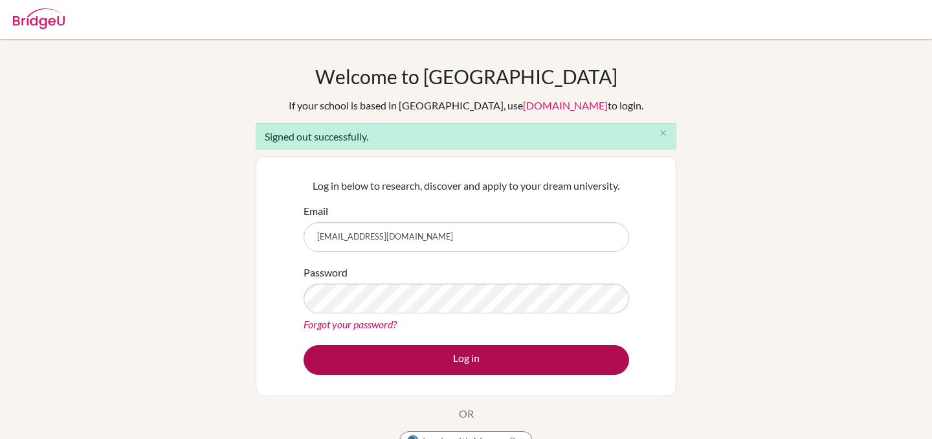 This screenshot has width=932, height=439. Describe the element at coordinates (663, 133) in the screenshot. I see `i: close` at that location.